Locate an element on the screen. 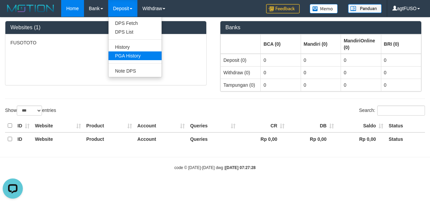 The width and height of the screenshot is (430, 204). a: DPS List is located at coordinates (135, 32).